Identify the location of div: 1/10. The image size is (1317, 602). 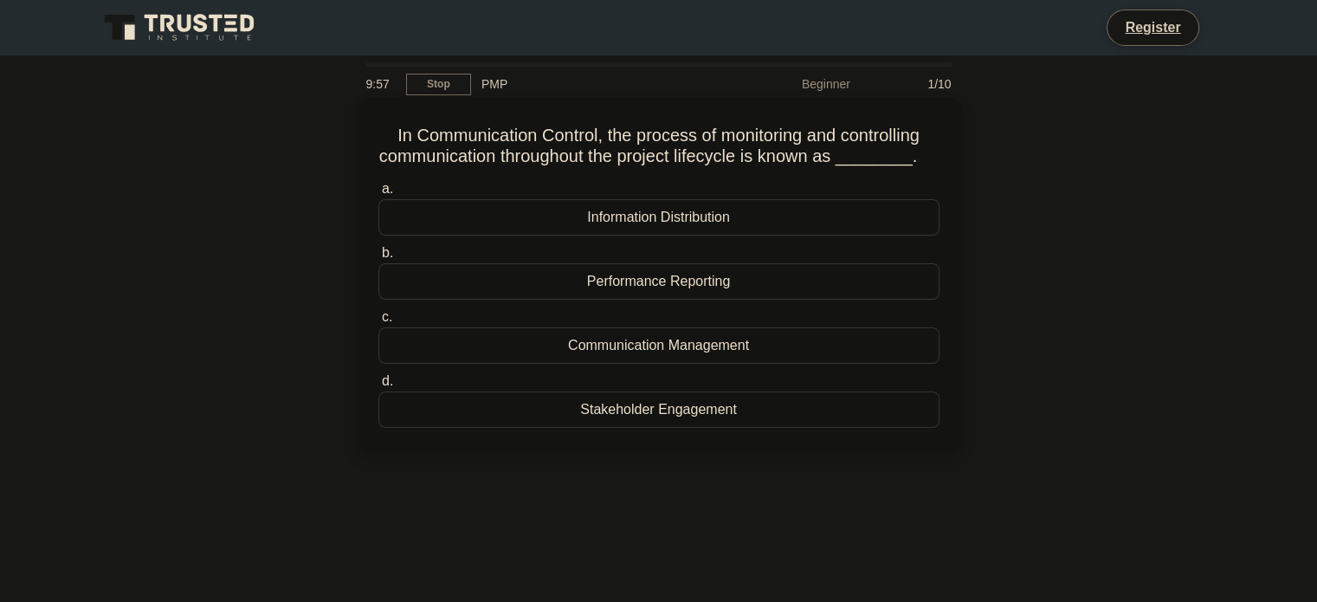
(911, 84).